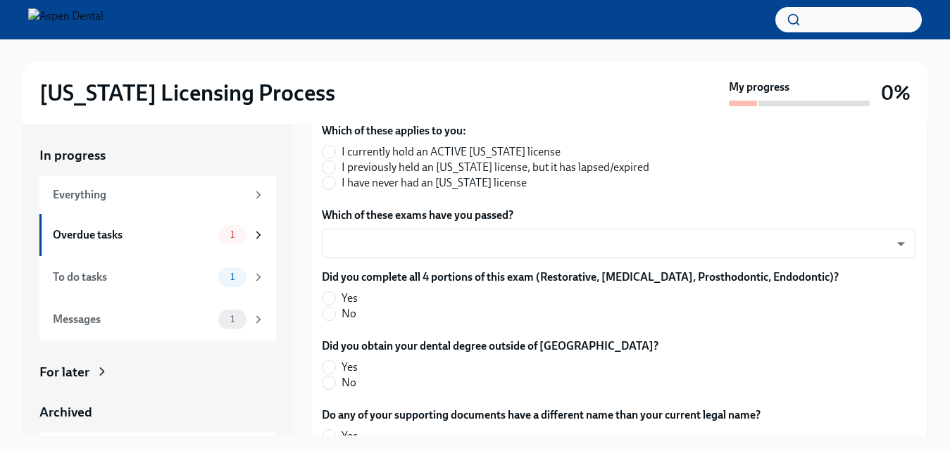 This screenshot has width=950, height=451. What do you see at coordinates (541, 416) in the screenshot?
I see `label: Do any of your supporting documents have a different name than your current legal name?` at bounding box center [541, 416].